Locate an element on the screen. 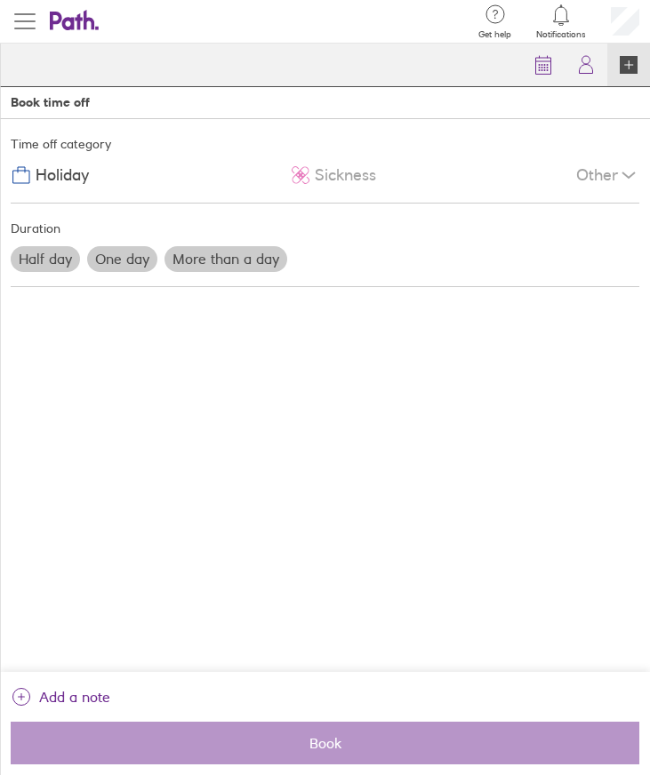 The image size is (650, 775). label: One day is located at coordinates (122, 259).